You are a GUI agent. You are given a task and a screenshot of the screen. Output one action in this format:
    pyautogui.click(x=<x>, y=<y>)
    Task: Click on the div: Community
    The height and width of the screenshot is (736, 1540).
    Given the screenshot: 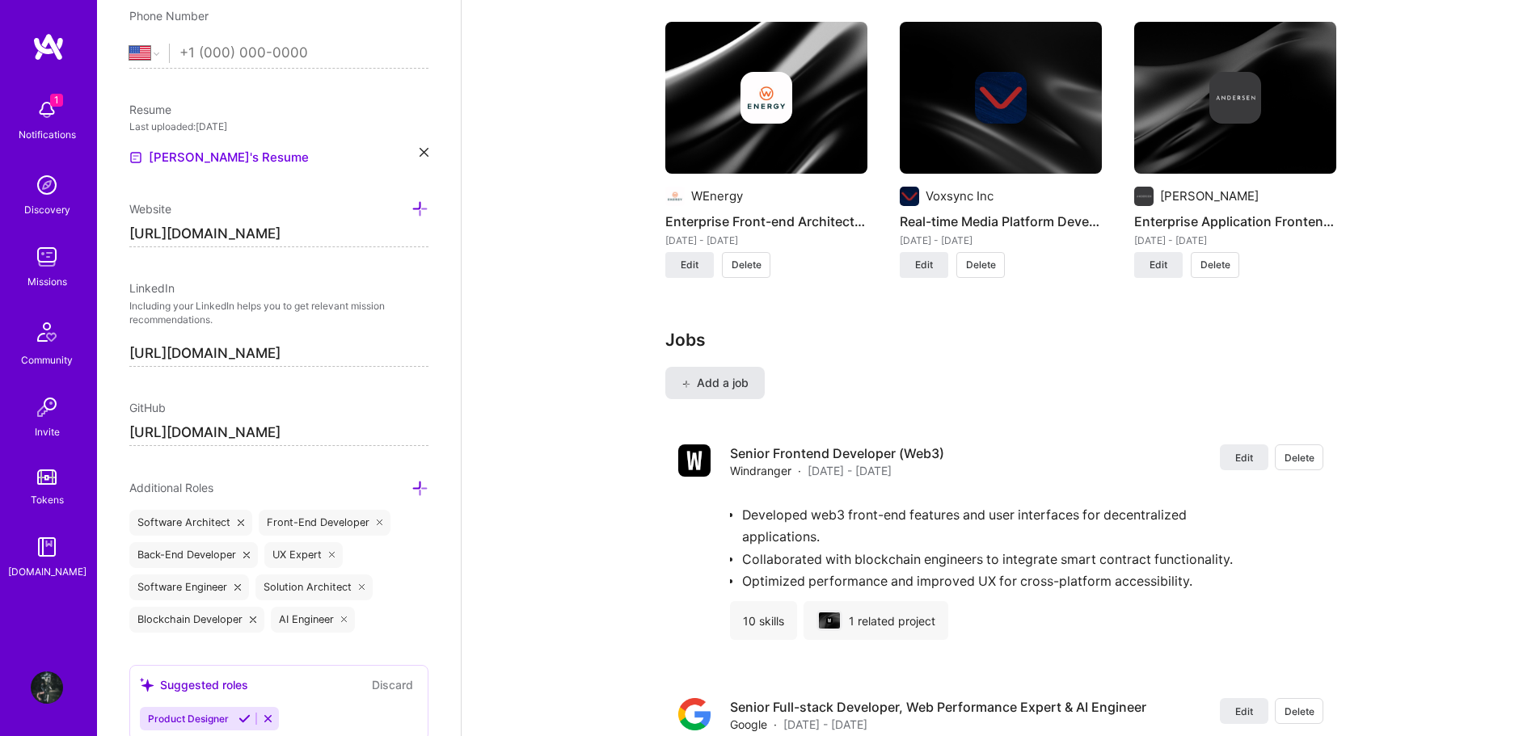 What is the action you would take?
    pyautogui.click(x=47, y=360)
    